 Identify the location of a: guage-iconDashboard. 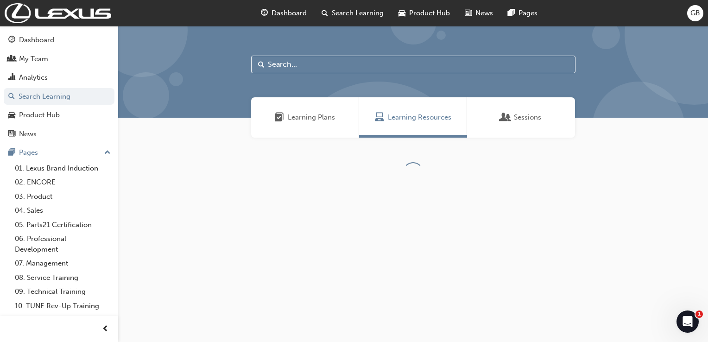
(283, 13).